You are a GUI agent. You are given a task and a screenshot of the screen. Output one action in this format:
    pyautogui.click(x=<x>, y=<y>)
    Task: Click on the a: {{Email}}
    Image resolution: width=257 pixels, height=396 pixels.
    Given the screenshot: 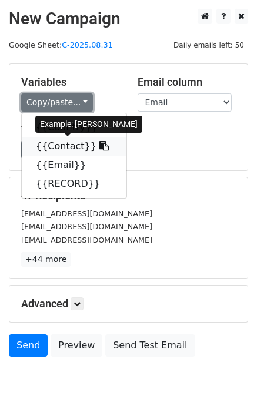 What is the action you would take?
    pyautogui.click(x=74, y=165)
    